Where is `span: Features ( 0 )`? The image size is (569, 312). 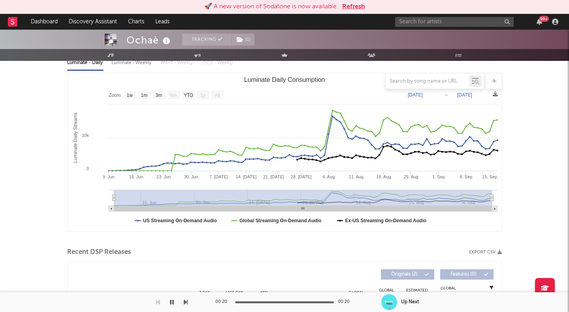
span: Features ( 0 ) is located at coordinates (464, 274).